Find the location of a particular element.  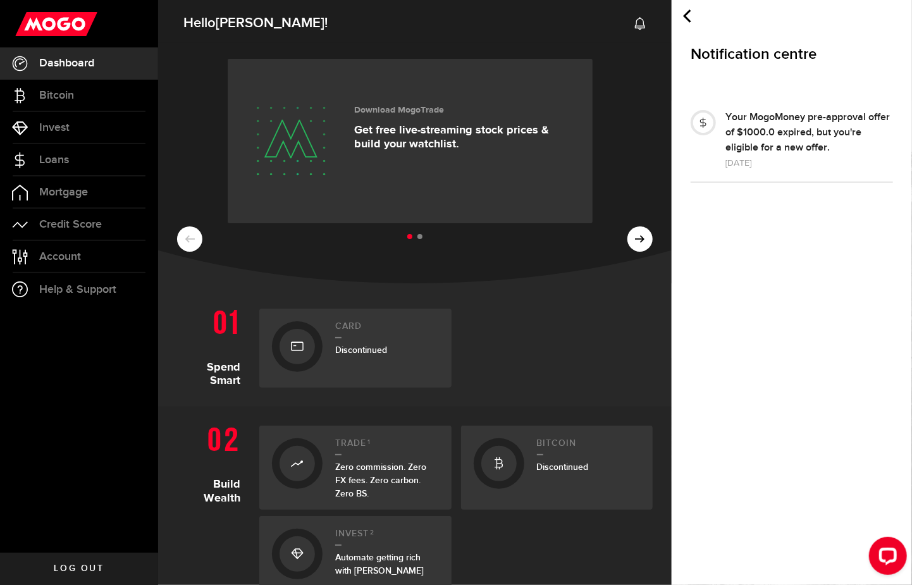

a: CardDiscontinued is located at coordinates (355, 348).